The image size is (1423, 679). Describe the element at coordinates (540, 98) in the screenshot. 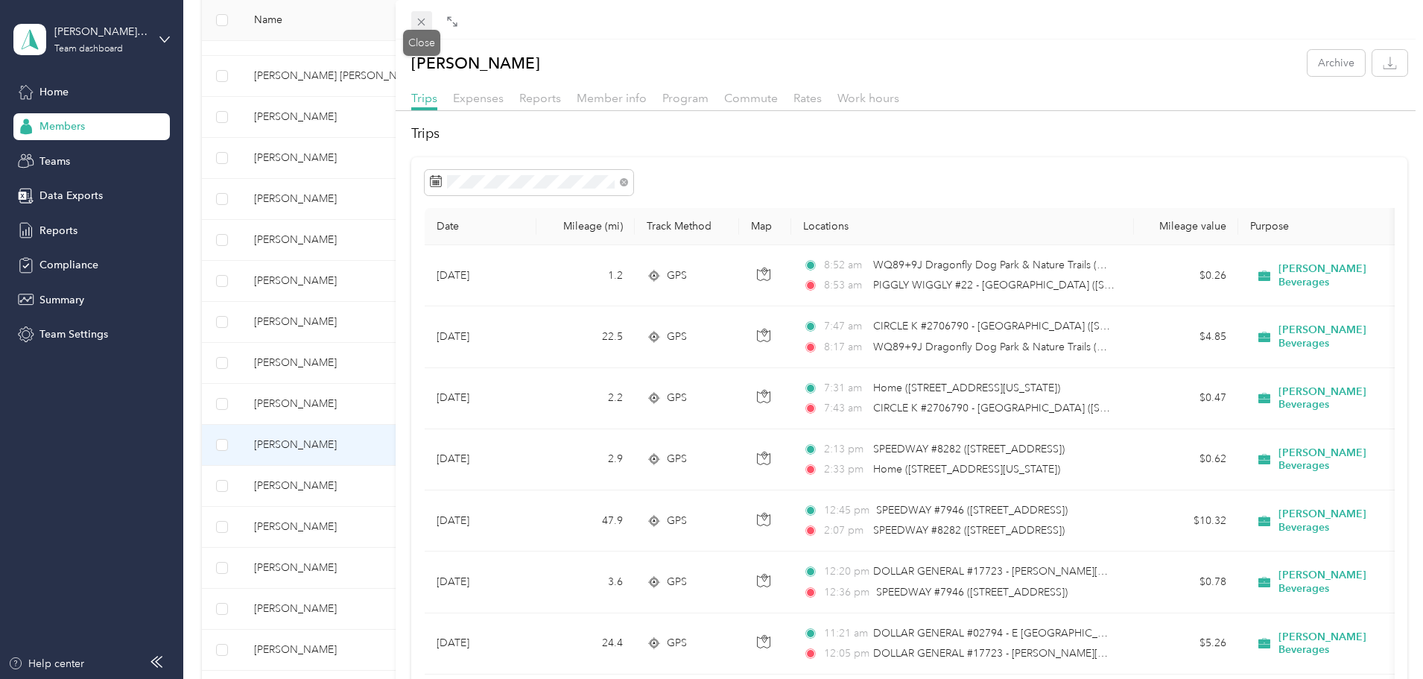

I see `span: Reports` at that location.